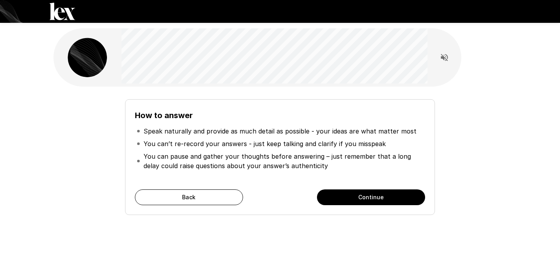 The width and height of the screenshot is (560, 278). Describe the element at coordinates (265, 144) in the screenshot. I see `p: You can’t re-record your answers - just keep talking and clarify if you misspeak` at that location.